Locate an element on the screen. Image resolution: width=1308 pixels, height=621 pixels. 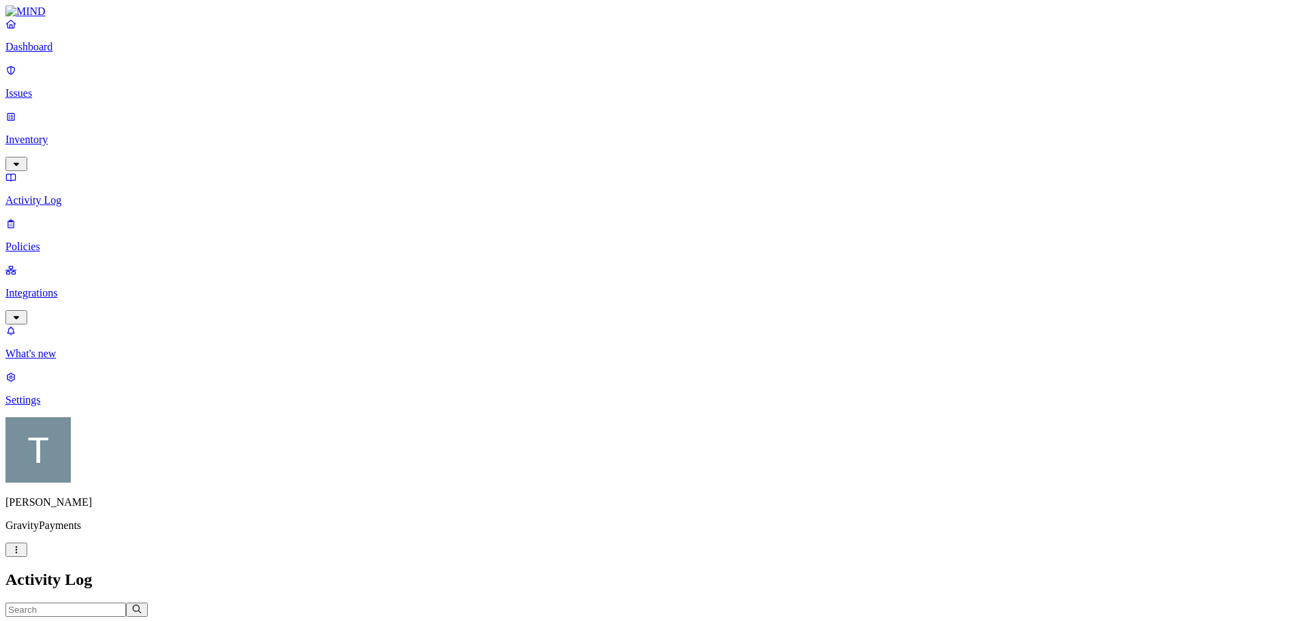
a: Settings is located at coordinates (654, 388).